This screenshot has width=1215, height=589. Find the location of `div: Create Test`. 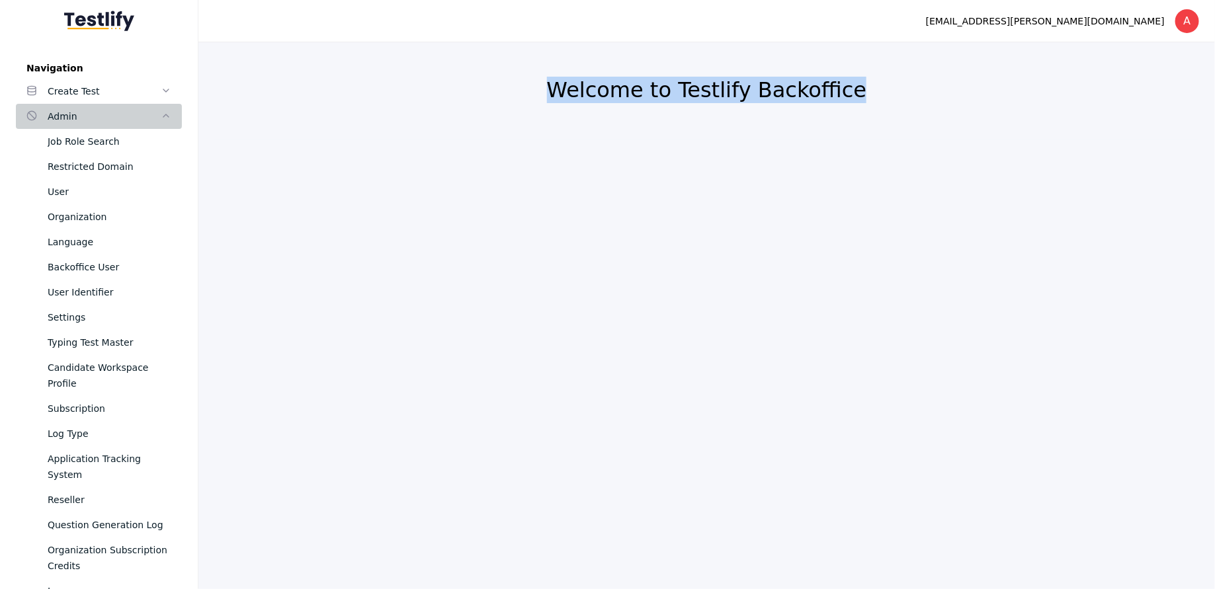

div: Create Test is located at coordinates (104, 91).